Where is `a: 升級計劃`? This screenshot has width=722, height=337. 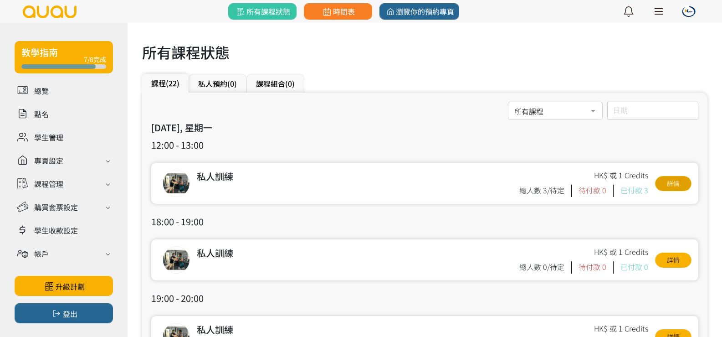
a: 升級計劃 is located at coordinates (64, 286).